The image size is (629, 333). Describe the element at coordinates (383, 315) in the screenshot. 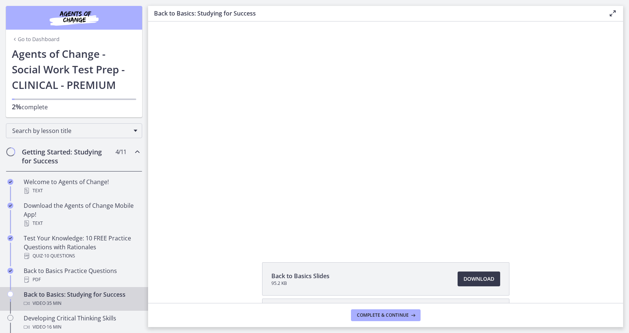

I see `span: Complete & continue` at that location.